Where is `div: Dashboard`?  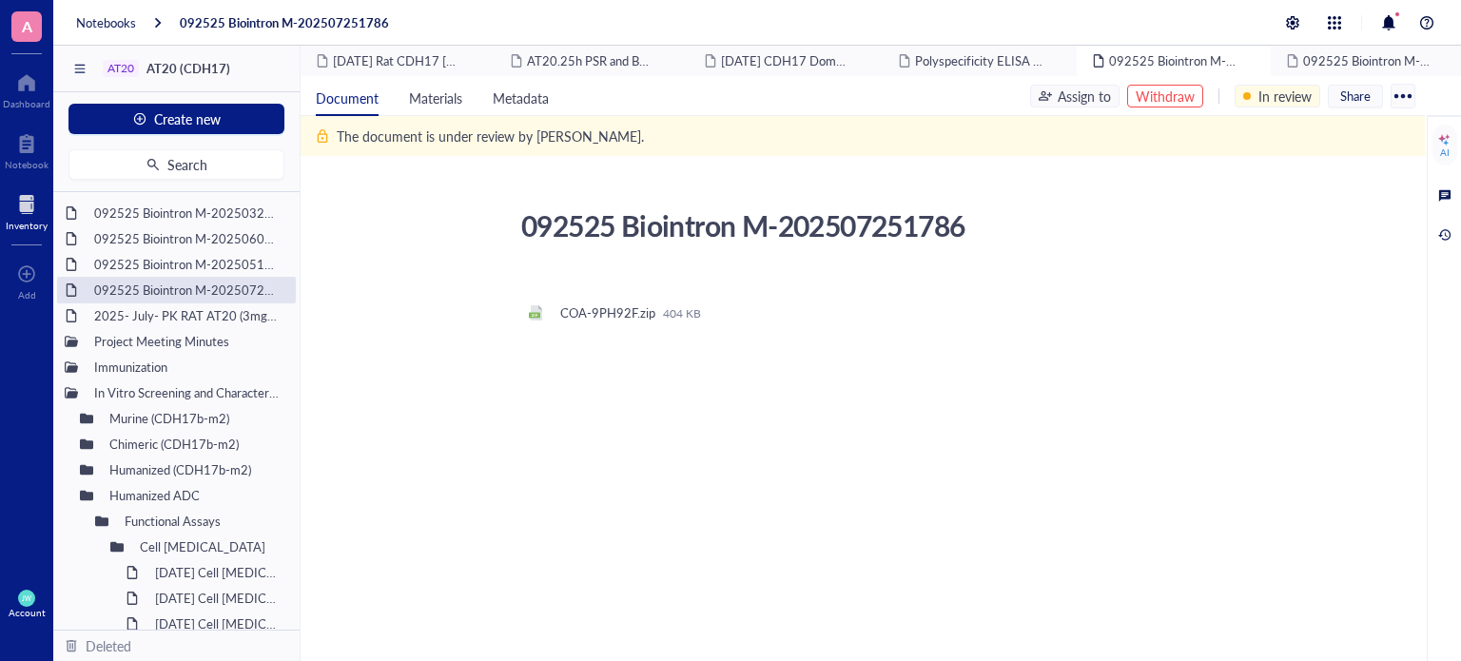 div: Dashboard is located at coordinates (27, 104).